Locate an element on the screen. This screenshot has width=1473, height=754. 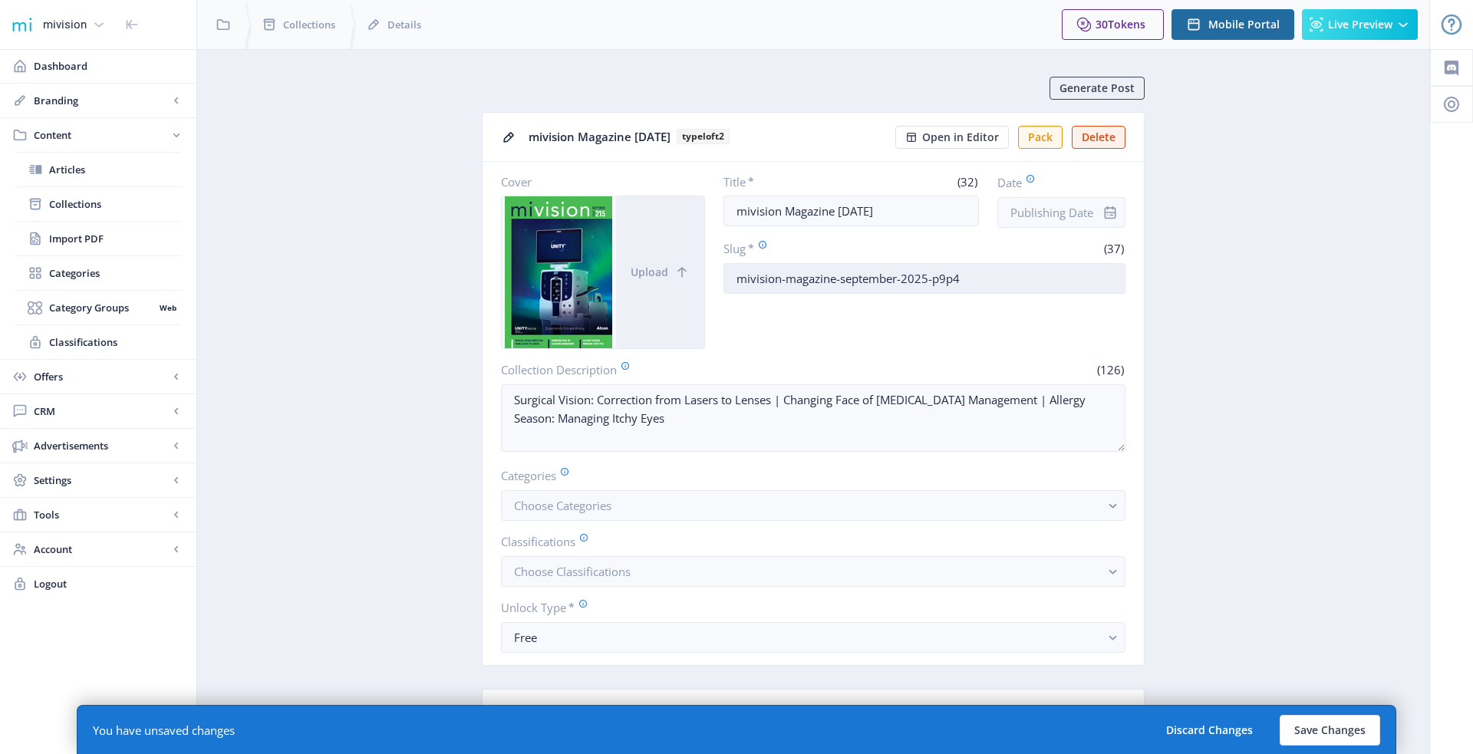
label: Categories is located at coordinates (807, 476).